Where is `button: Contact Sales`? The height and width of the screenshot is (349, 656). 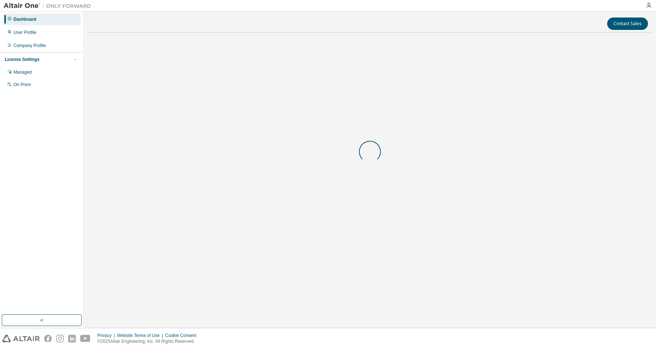 button: Contact Sales is located at coordinates (628, 24).